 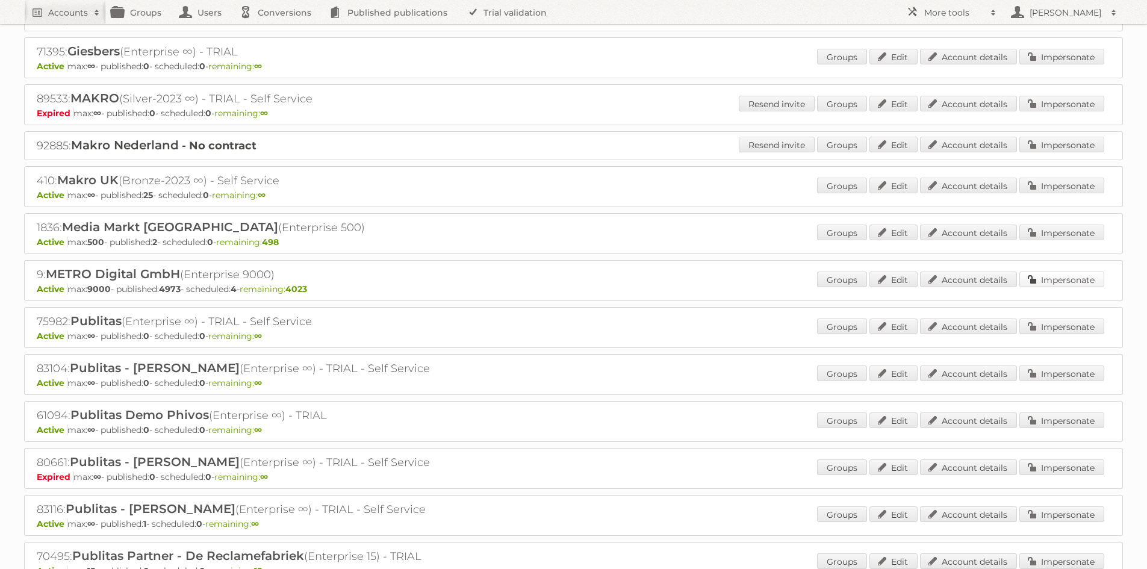 I want to click on span: METRO Digital GmbH, so click(x=113, y=274).